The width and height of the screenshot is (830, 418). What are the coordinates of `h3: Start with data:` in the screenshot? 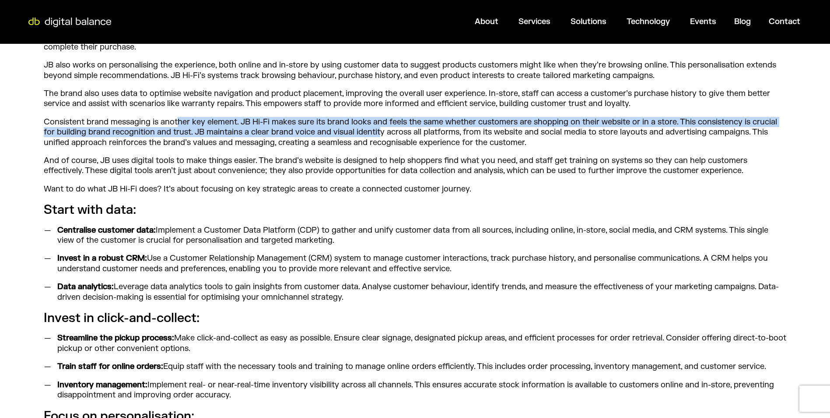 It's located at (415, 210).